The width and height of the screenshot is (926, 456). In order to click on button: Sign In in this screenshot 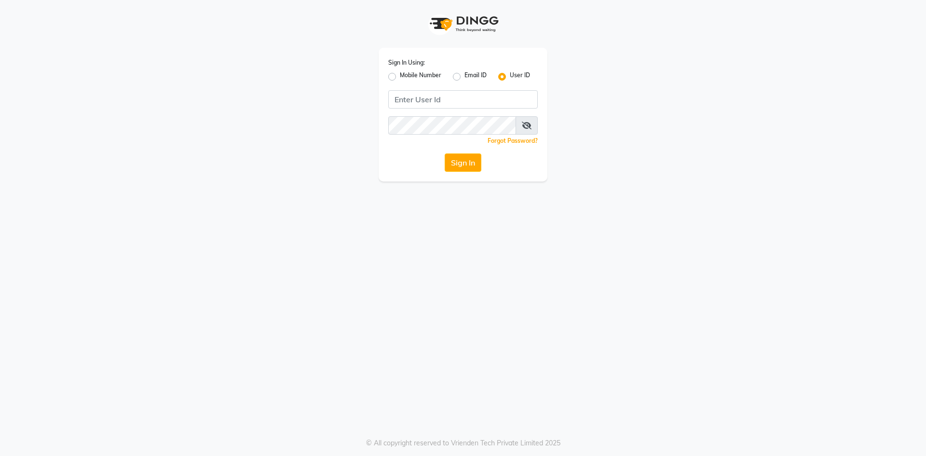, I will do `click(463, 163)`.